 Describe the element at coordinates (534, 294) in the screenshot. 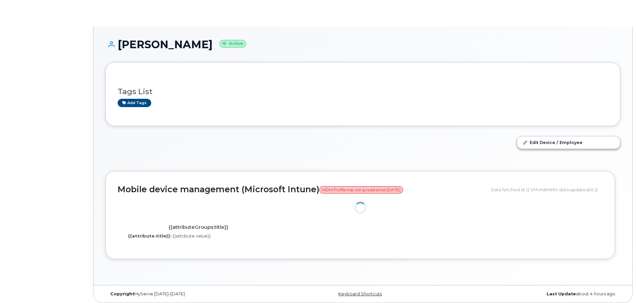

I see `div: about 4 hours ago` at that location.